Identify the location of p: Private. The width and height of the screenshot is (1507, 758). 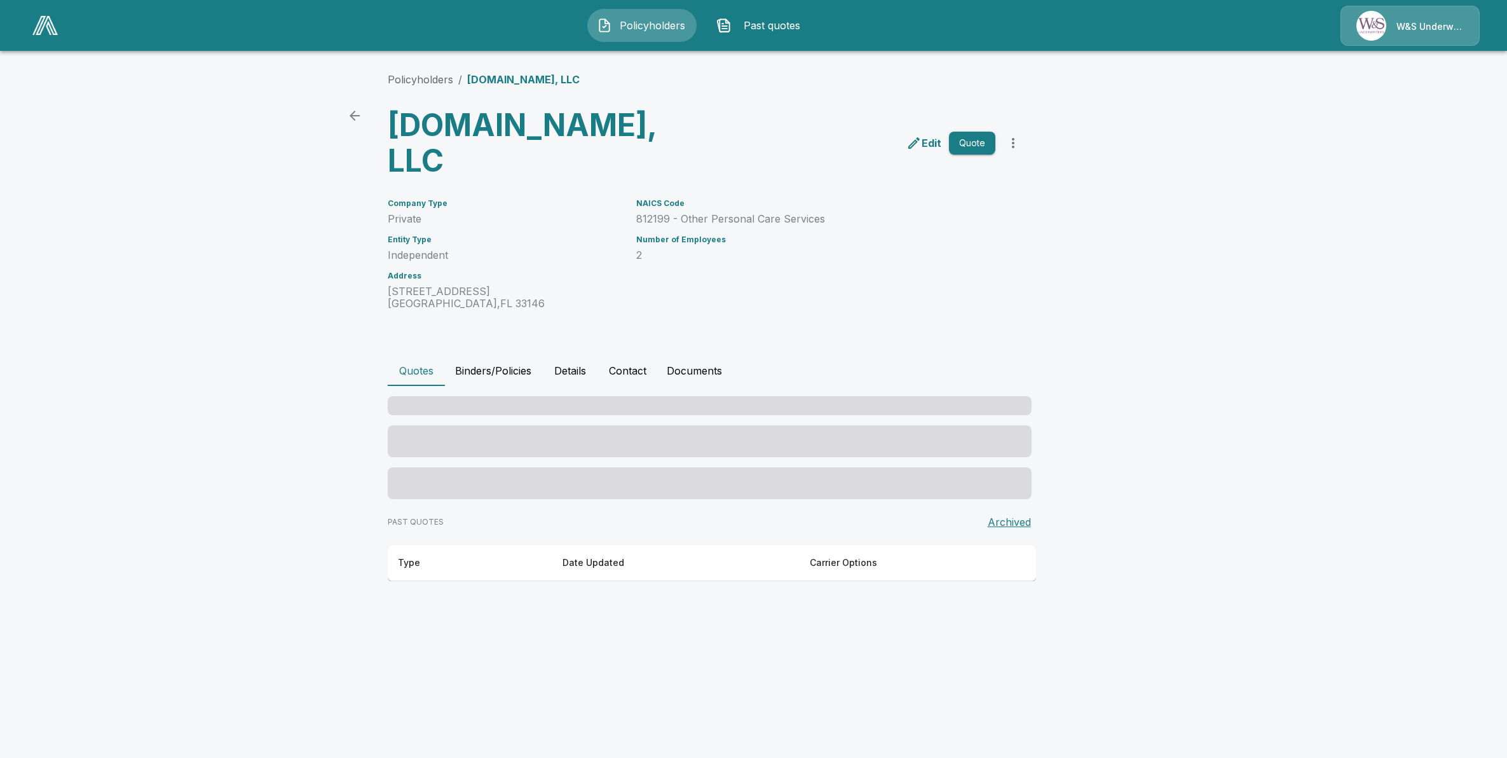
(505, 219).